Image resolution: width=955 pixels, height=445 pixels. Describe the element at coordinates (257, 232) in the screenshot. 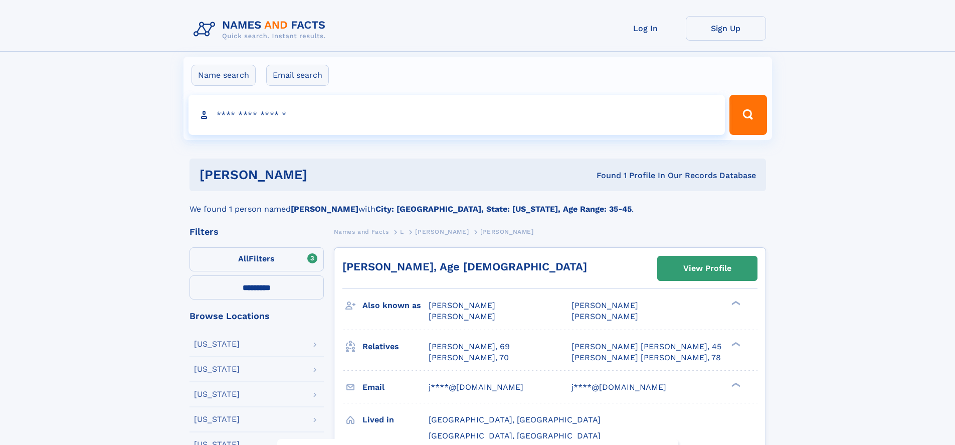

I see `div: Filters` at that location.